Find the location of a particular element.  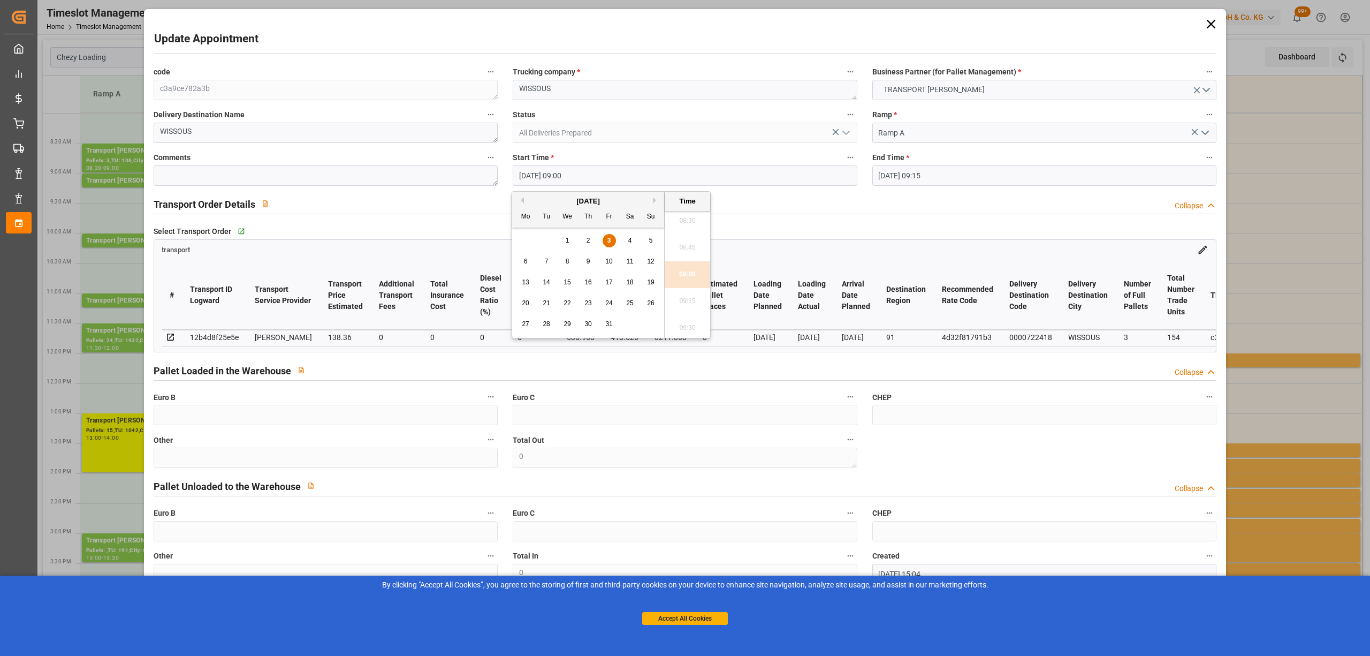

span: 25 is located at coordinates (630, 303).